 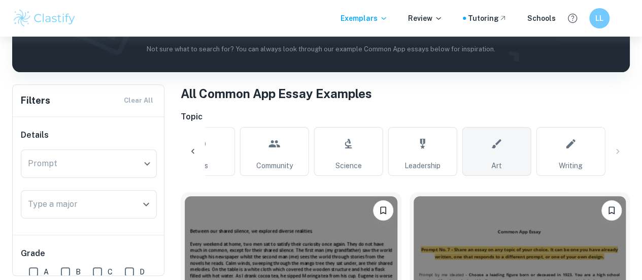 What do you see at coordinates (44, 18) in the screenshot?
I see `a: Clastify logo` at bounding box center [44, 18].